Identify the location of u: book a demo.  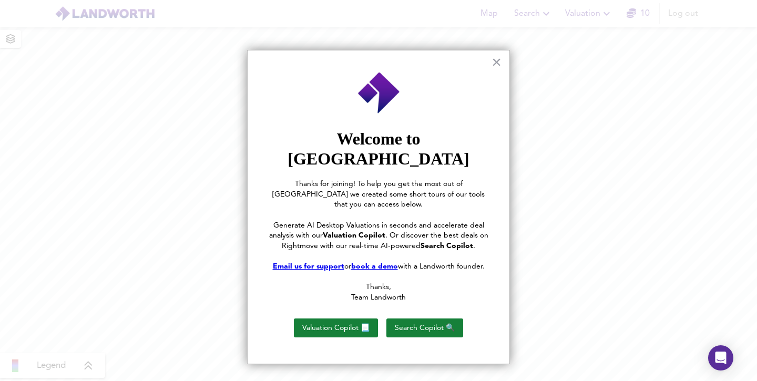
(374, 266).